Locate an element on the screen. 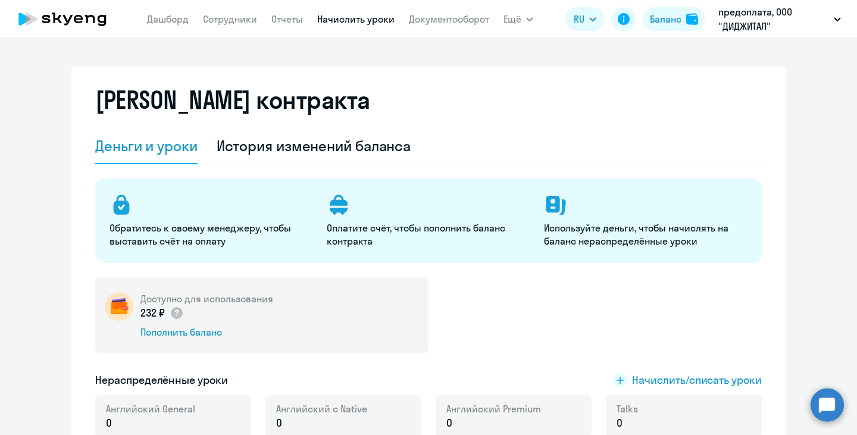 Image resolution: width=857 pixels, height=435 pixels. p: предоплата, ООО "ДИДЖИТАЛ" is located at coordinates (774, 19).